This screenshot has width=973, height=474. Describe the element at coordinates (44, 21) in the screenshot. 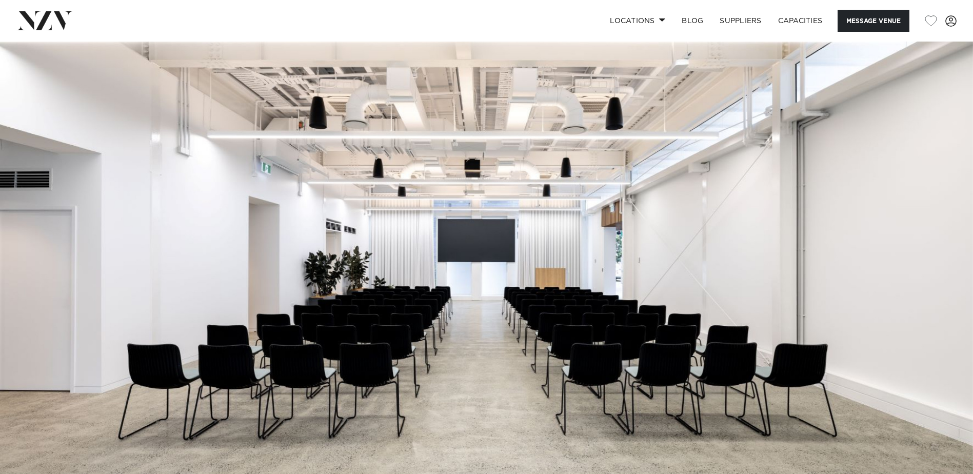

I see `img: nzv-logo.png` at that location.